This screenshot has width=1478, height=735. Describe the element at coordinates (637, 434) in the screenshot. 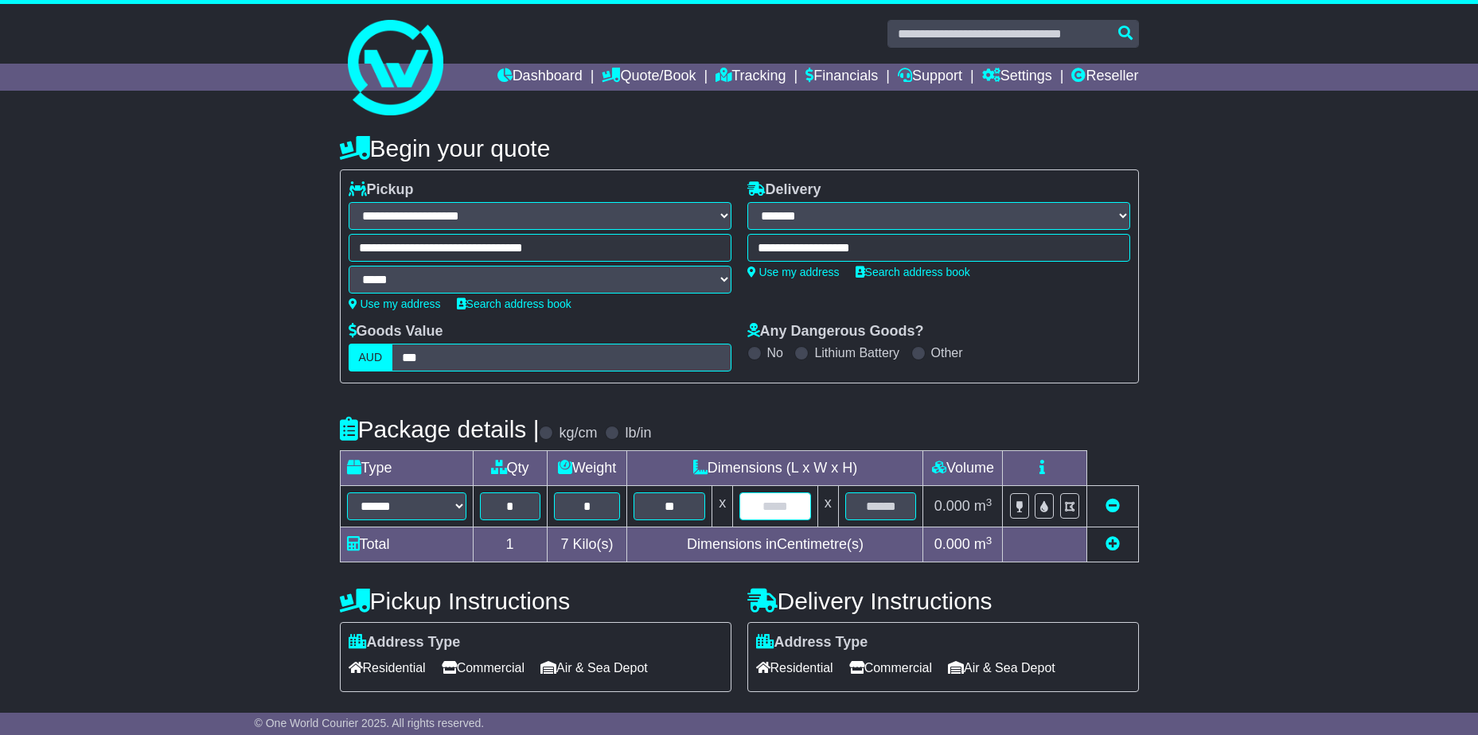

I see `label: lb/in` at that location.